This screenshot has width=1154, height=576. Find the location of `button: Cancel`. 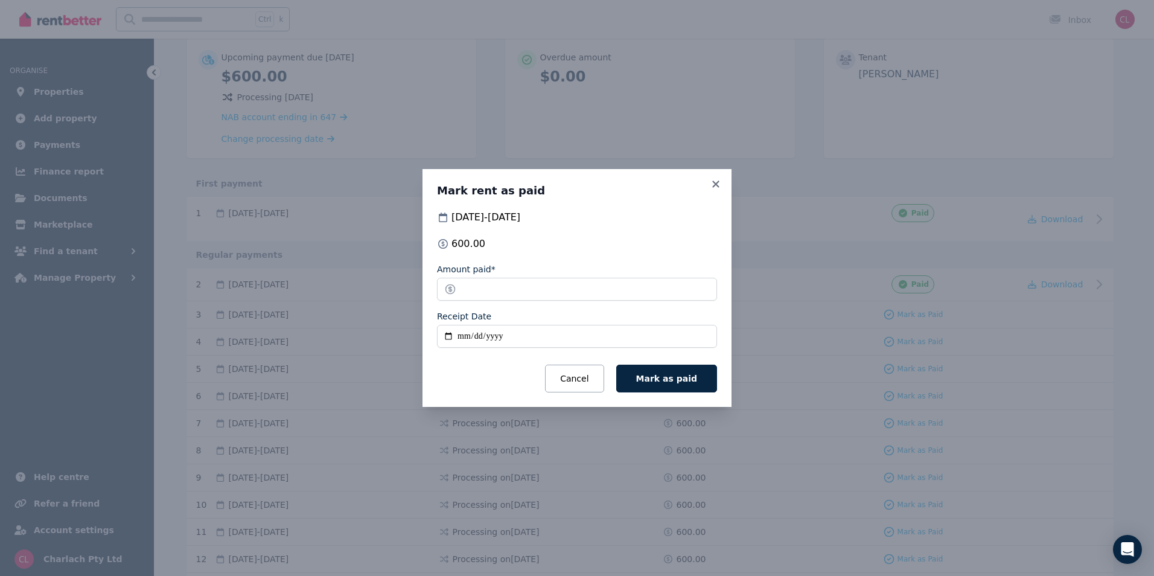

button: Cancel is located at coordinates (574, 378).